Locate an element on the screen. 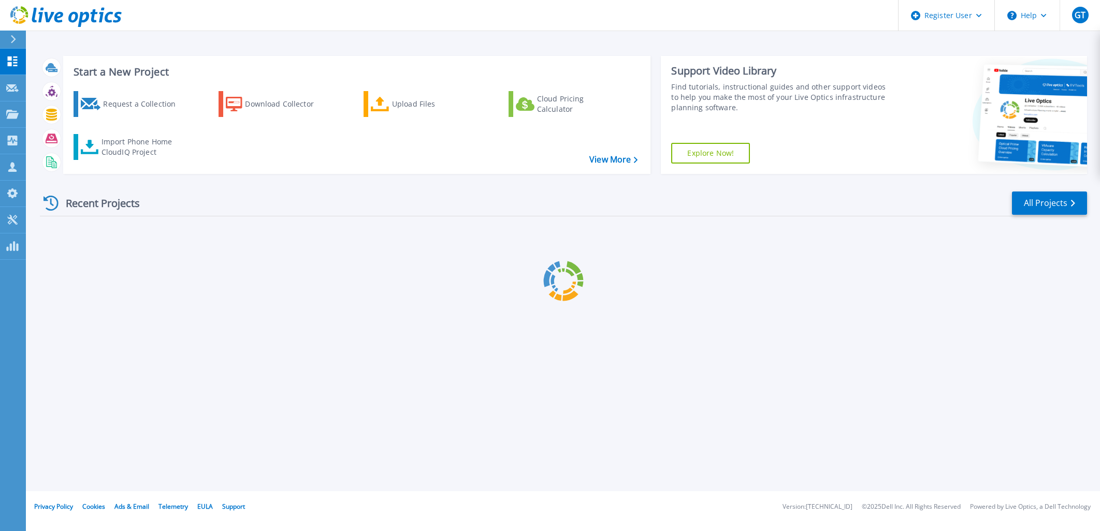  div: Support Video Library is located at coordinates (781, 71).